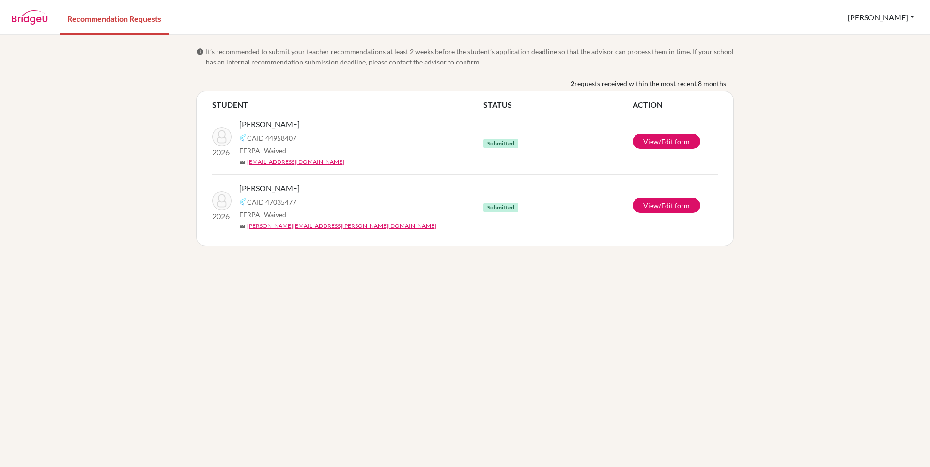 The image size is (930, 467). What do you see at coordinates (30, 17) in the screenshot?
I see `img: BridgeU logo` at bounding box center [30, 17].